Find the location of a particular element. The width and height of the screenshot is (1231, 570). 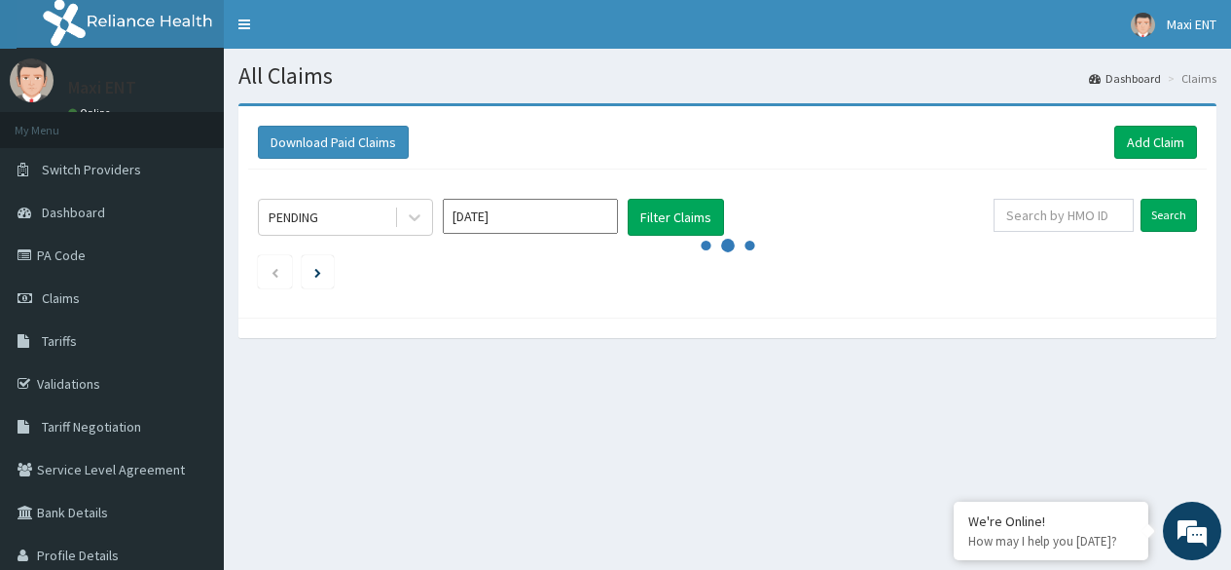

a: Add Claim is located at coordinates (1156, 142).